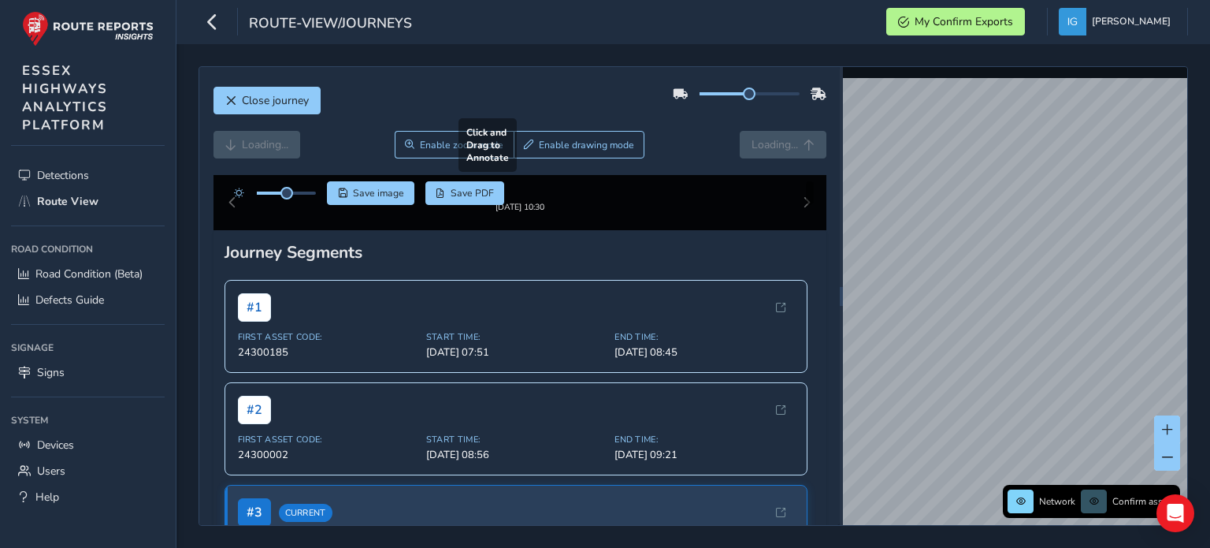 The width and height of the screenshot is (1210, 548). I want to click on a: Defects Guide, so click(87, 299).